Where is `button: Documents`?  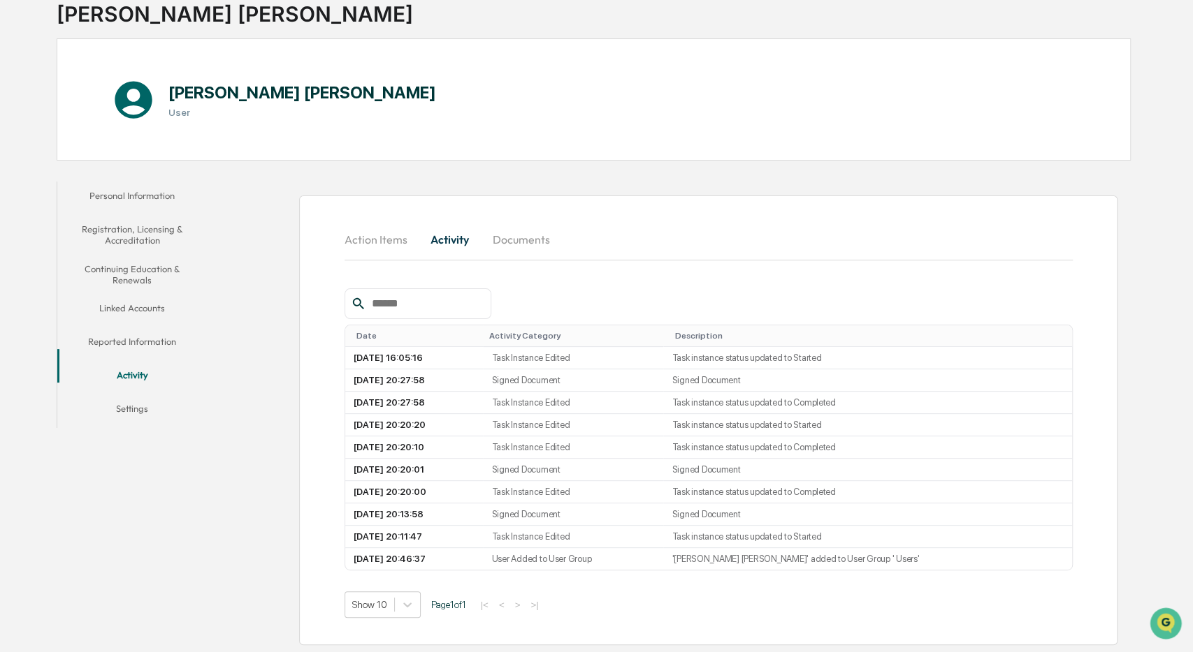
button: Documents is located at coordinates (521, 240).